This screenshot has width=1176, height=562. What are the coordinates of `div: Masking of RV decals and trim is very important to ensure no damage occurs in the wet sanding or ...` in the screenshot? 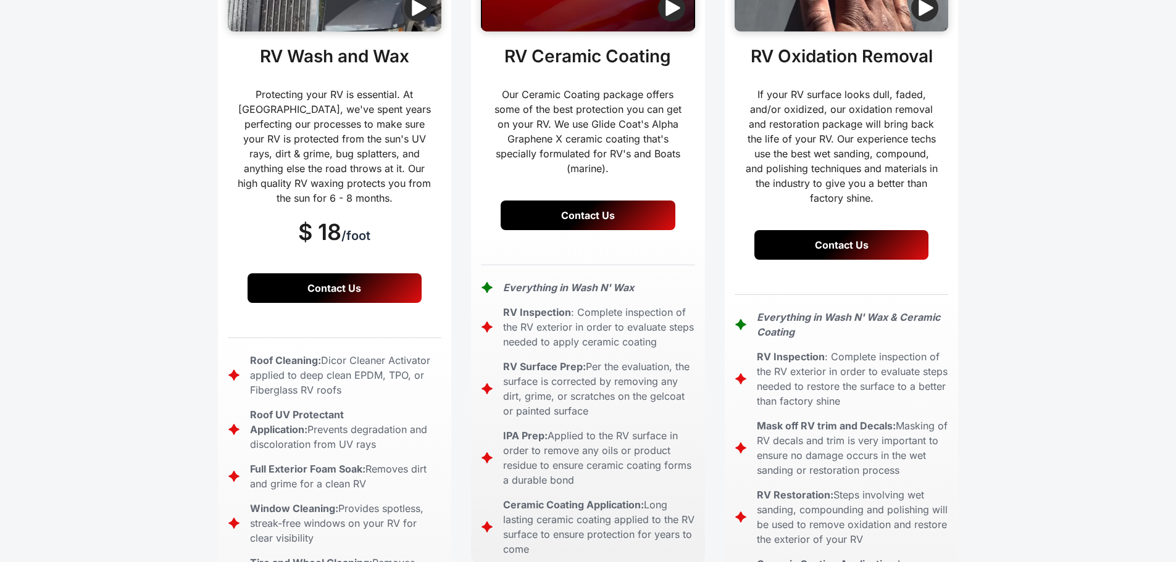 It's located at (853, 448).